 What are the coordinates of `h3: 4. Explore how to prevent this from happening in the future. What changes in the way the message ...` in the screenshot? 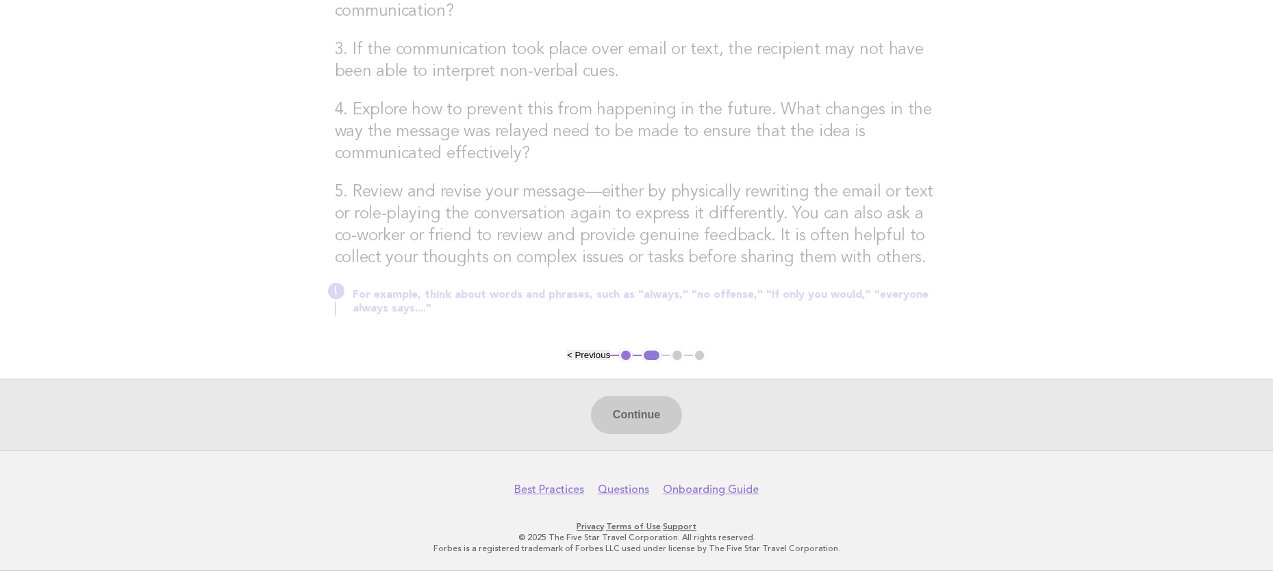 It's located at (637, 132).